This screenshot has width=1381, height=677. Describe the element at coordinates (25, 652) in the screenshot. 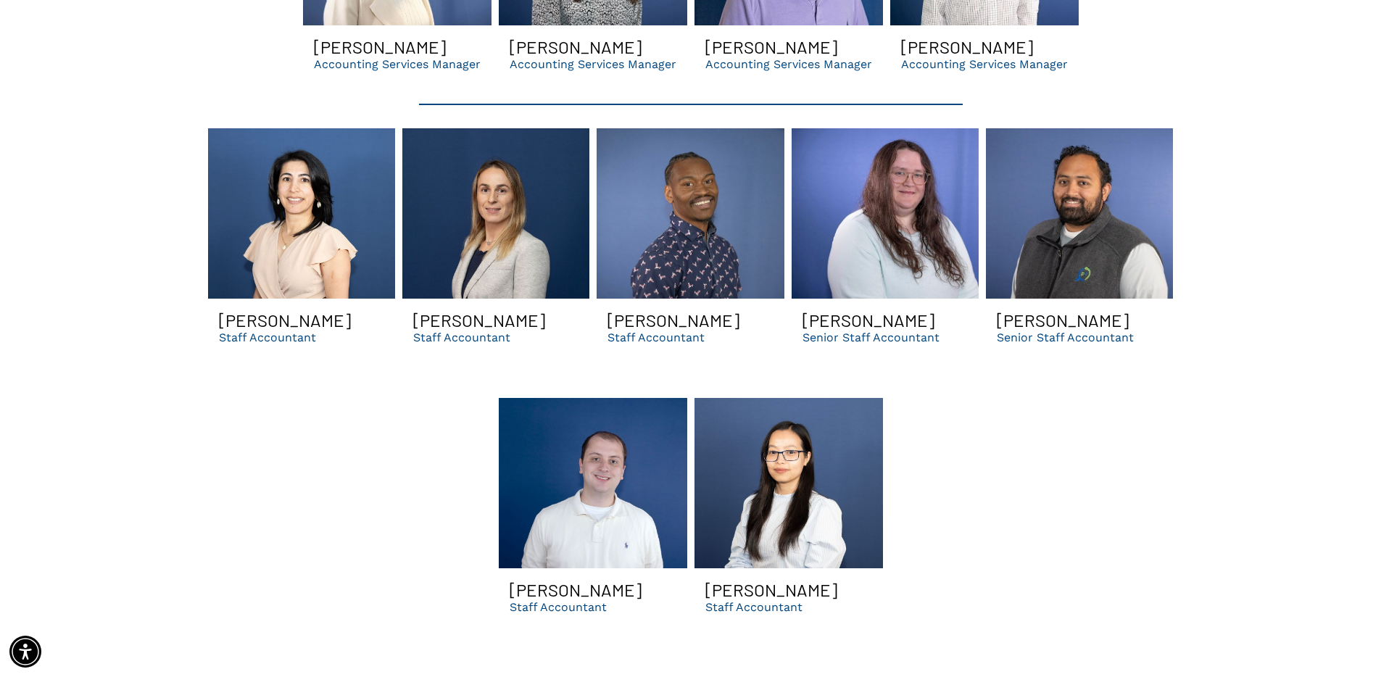

I see `div: Accessibility Menu` at that location.